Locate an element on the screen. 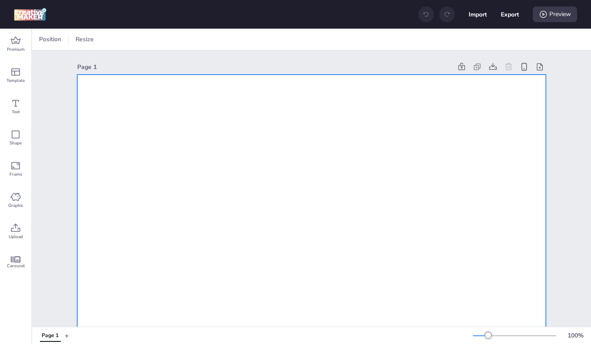 This screenshot has width=591, height=344. div: 100 % is located at coordinates (576, 336).